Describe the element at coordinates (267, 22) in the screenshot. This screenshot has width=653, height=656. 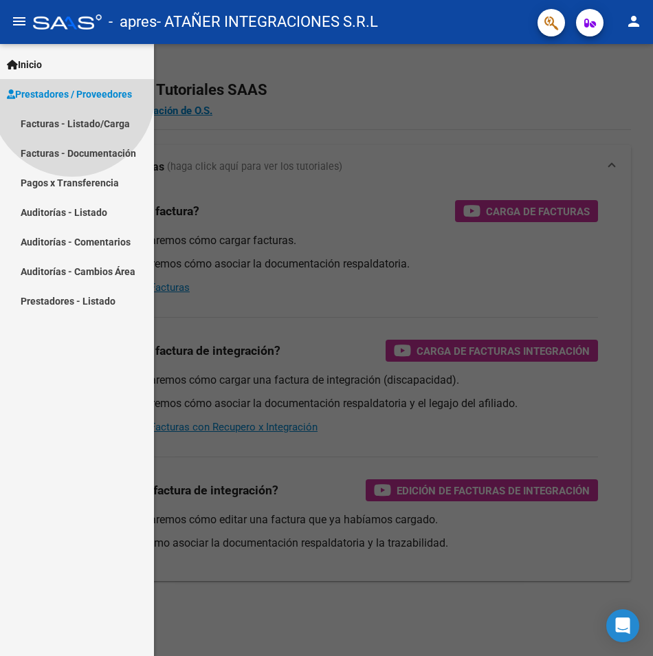
I see `span: - ATAÑER INTEGRACIONES S.R.L` at that location.